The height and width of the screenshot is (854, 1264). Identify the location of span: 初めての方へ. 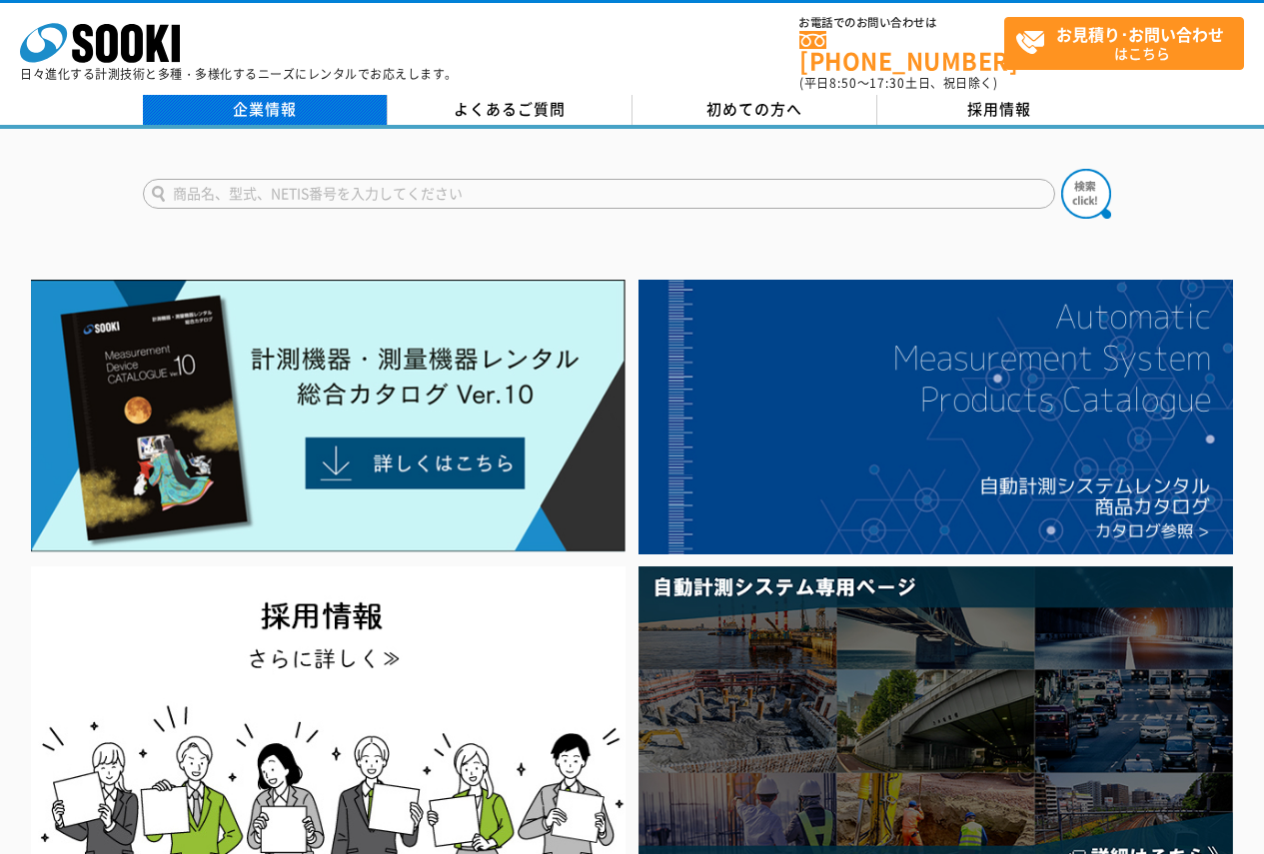
(754, 109).